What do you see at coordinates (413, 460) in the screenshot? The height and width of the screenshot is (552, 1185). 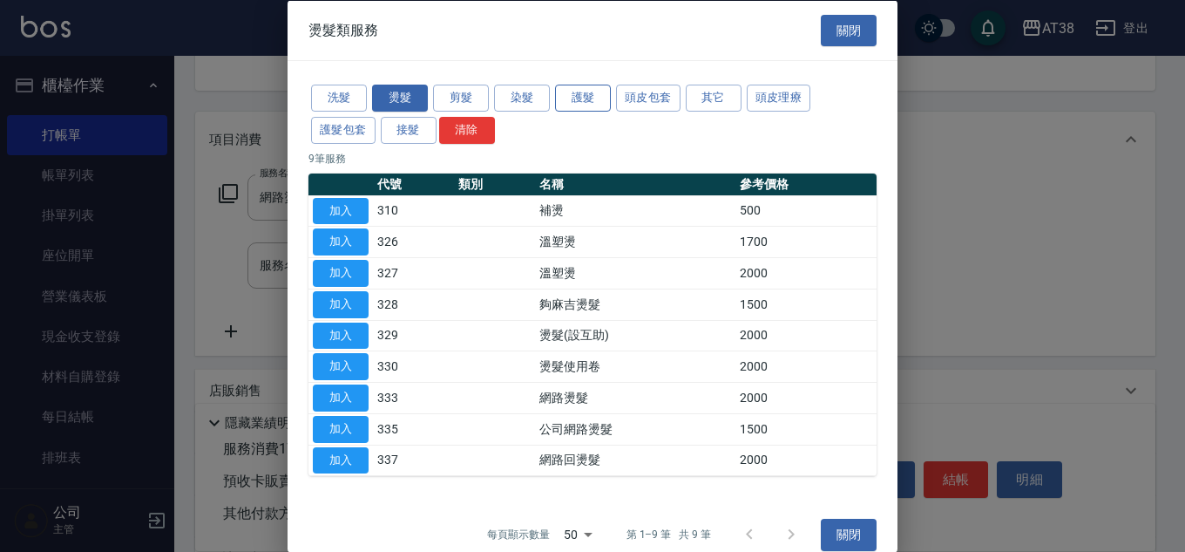 I see `td: 337` at bounding box center [413, 460].